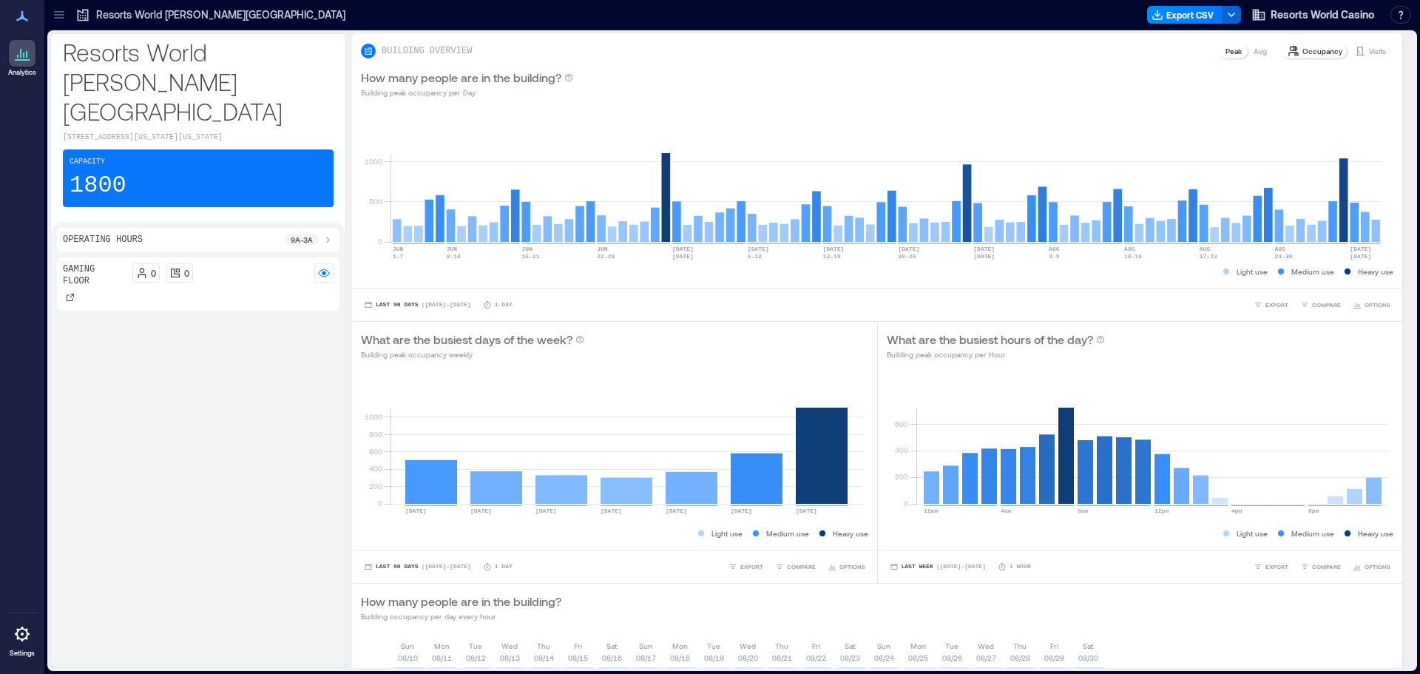 This screenshot has width=1420, height=674. What do you see at coordinates (1322, 51) in the screenshot?
I see `p: Occupancy` at bounding box center [1322, 51].